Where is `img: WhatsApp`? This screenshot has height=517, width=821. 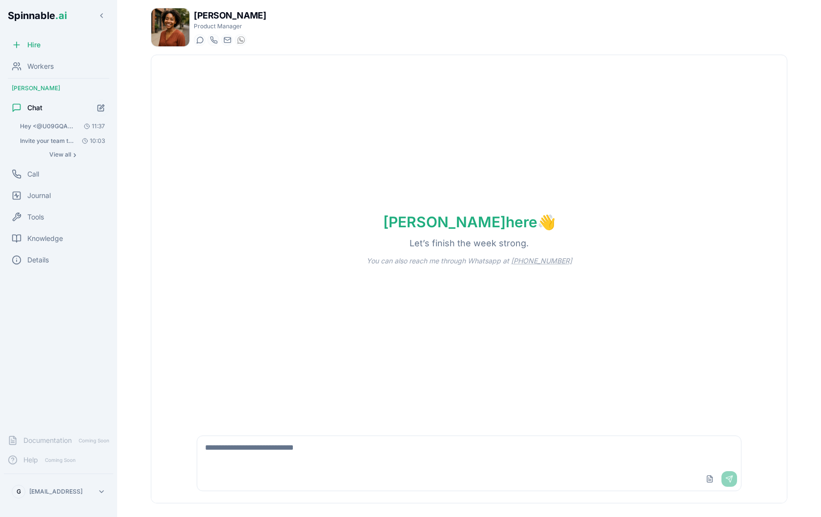 img: WhatsApp is located at coordinates (241, 40).